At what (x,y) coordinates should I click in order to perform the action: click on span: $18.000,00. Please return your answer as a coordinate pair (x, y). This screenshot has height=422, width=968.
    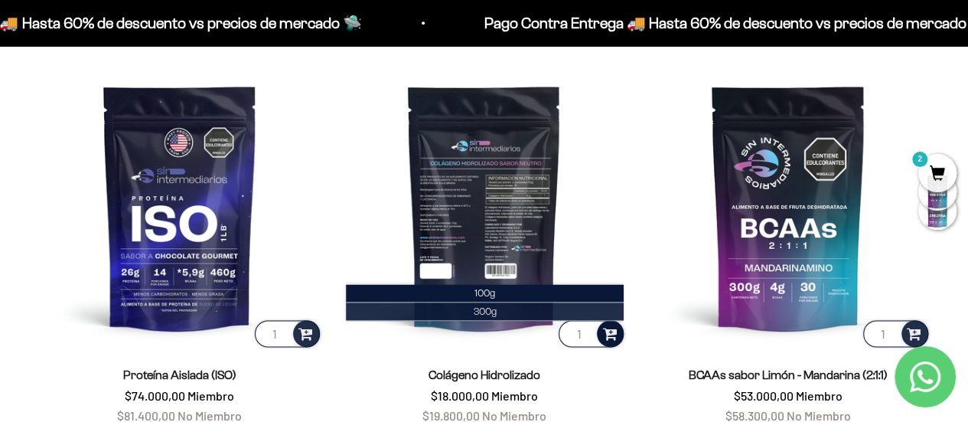
    Looking at the image, I should click on (459, 395).